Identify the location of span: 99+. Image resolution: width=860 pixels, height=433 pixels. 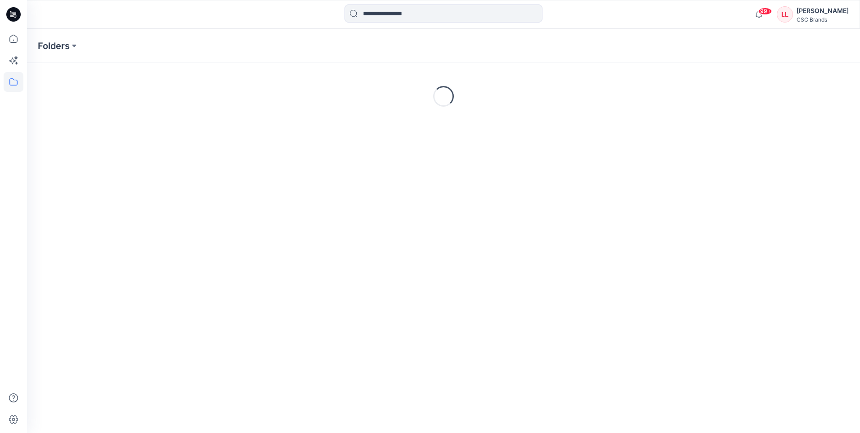
(765, 11).